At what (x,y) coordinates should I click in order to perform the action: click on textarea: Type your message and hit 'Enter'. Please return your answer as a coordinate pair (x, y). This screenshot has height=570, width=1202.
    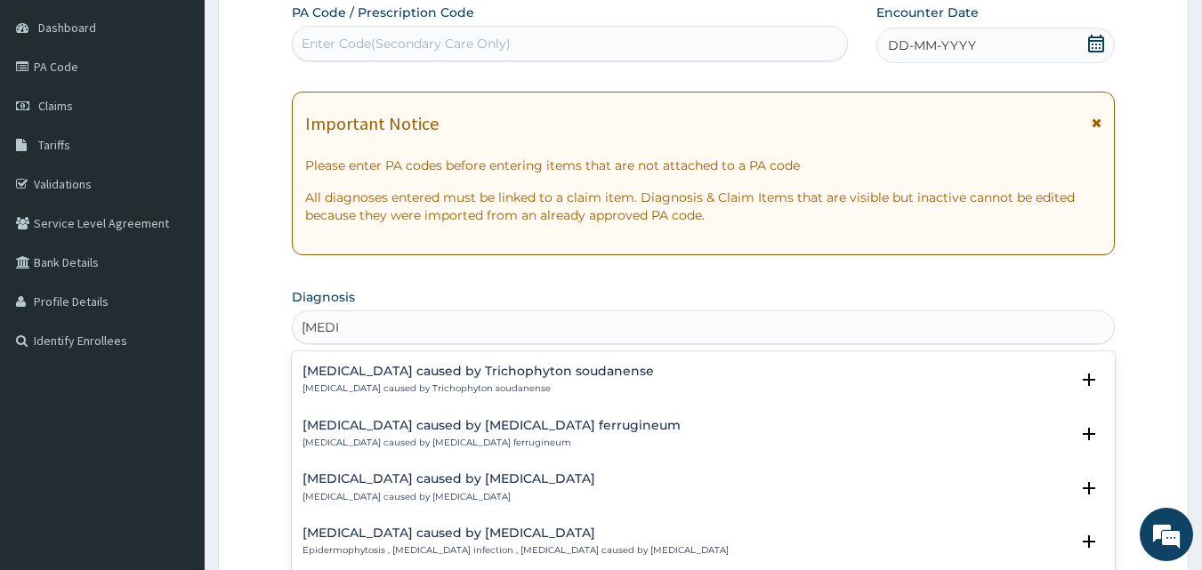
    Looking at the image, I should click on (174, 412).